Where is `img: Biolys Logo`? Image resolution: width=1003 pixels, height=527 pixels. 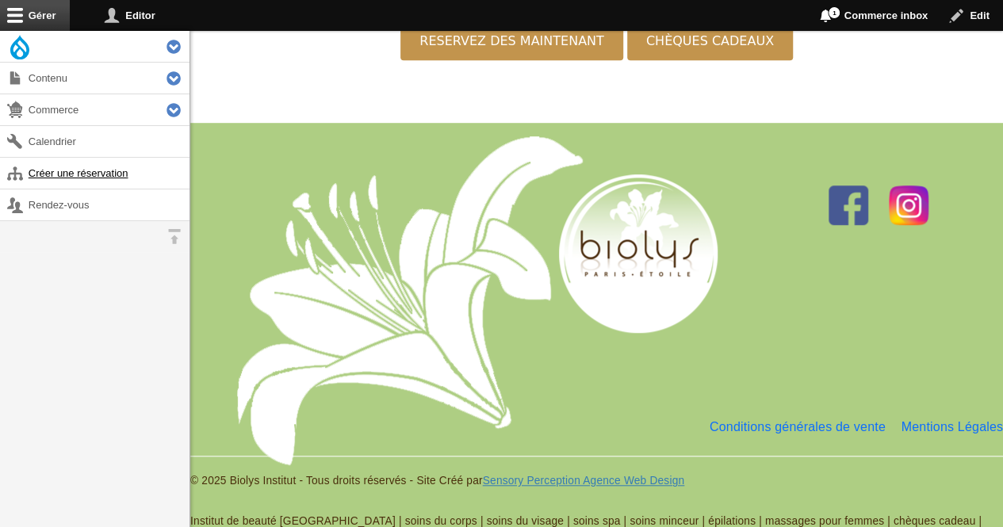
img: Biolys Logo is located at coordinates (639, 254).